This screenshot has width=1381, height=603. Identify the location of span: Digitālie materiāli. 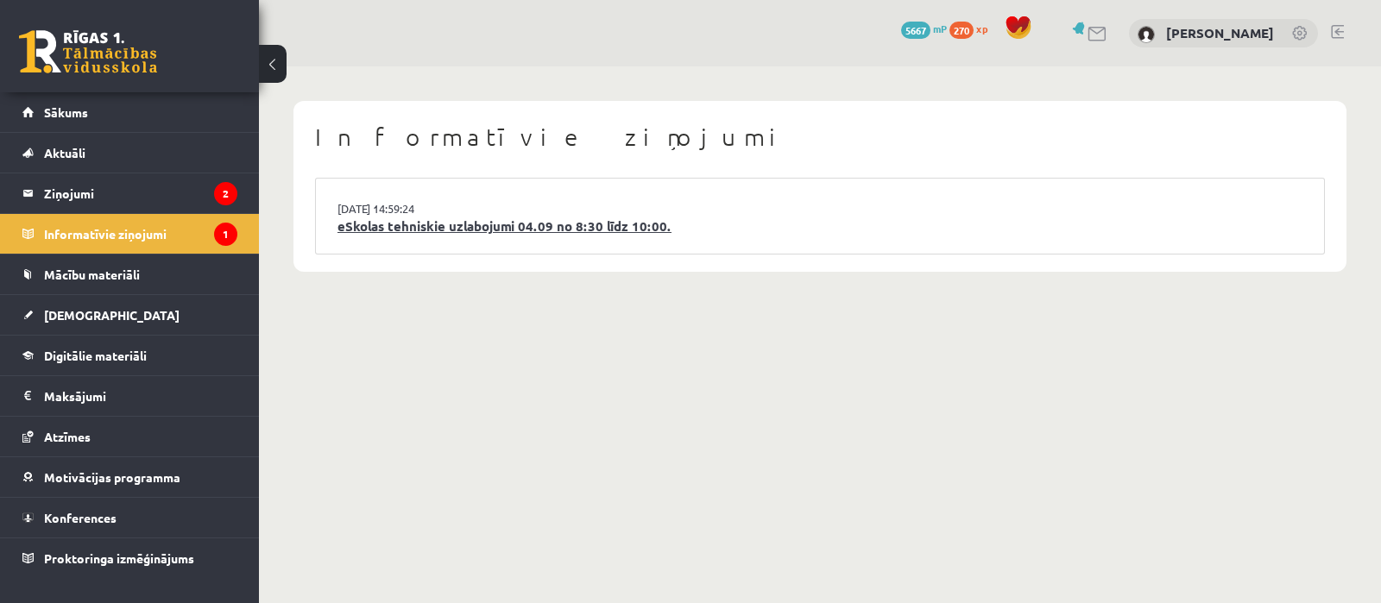
(95, 356).